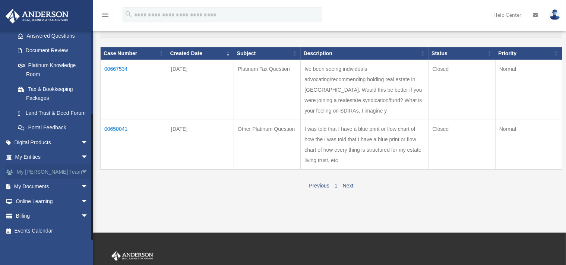  I want to click on a: Previous, so click(319, 186).